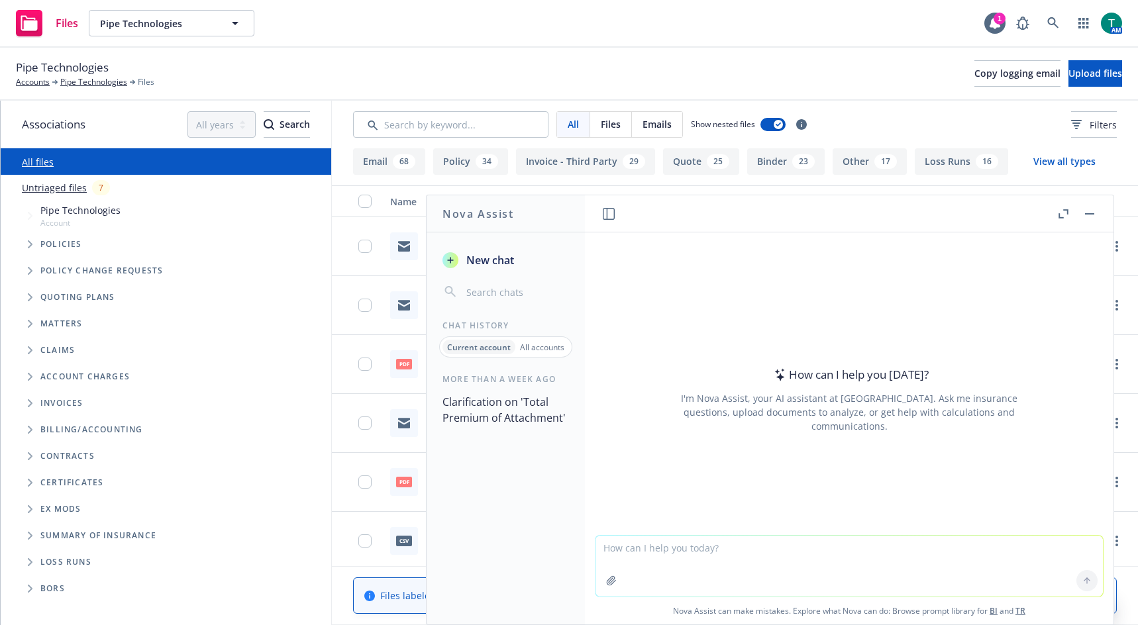 This screenshot has height=625, width=1138. What do you see at coordinates (66, 563) in the screenshot?
I see `span: Loss Runs` at bounding box center [66, 563].